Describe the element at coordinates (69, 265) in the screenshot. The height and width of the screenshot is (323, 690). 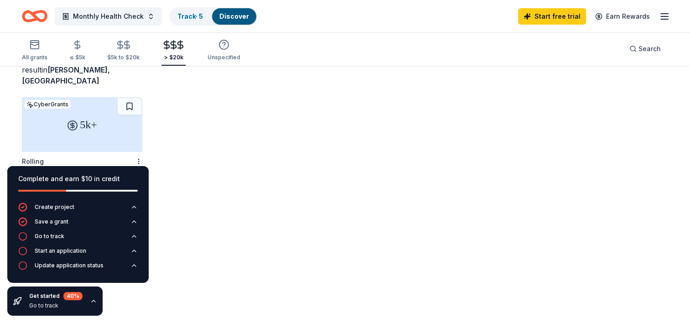
I see `div: Update application status` at that location.